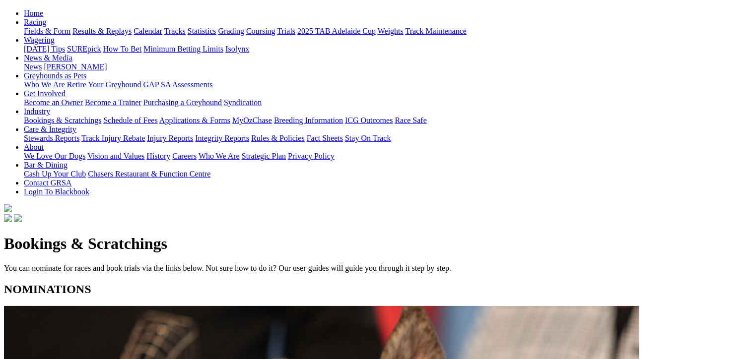 The height and width of the screenshot is (359, 748). I want to click on a: Bar & Dining, so click(46, 165).